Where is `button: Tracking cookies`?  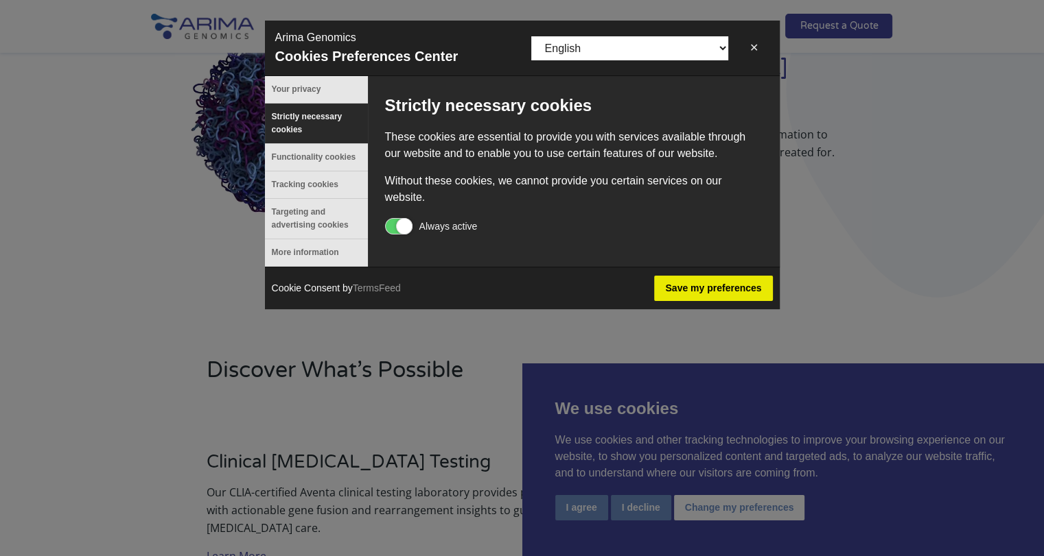 button: Tracking cookies is located at coordinates (316, 185).